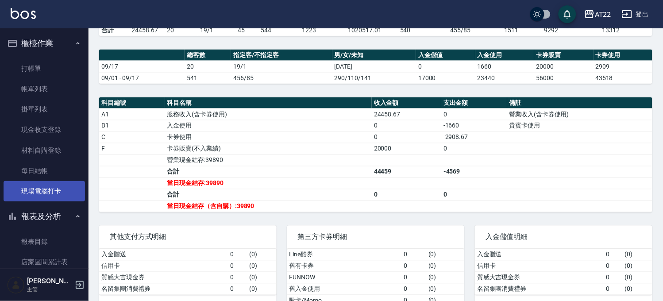 The height and width of the screenshot is (301, 663). Describe the element at coordinates (281, 55) in the screenshot. I see `th: 指定客/不指定客` at that location.